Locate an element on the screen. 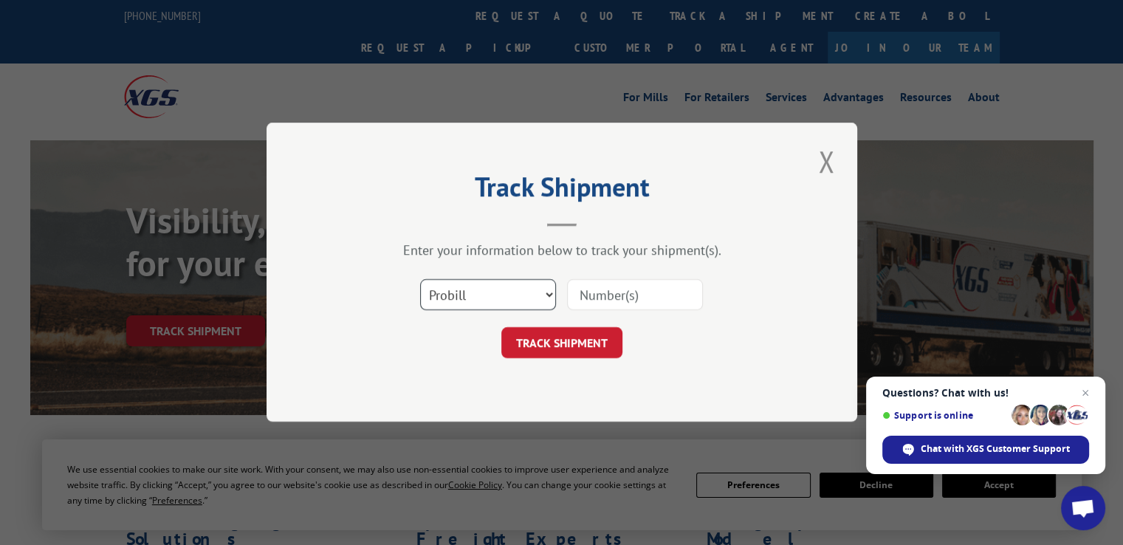 The image size is (1123, 545). button: Close modal is located at coordinates (826, 161).